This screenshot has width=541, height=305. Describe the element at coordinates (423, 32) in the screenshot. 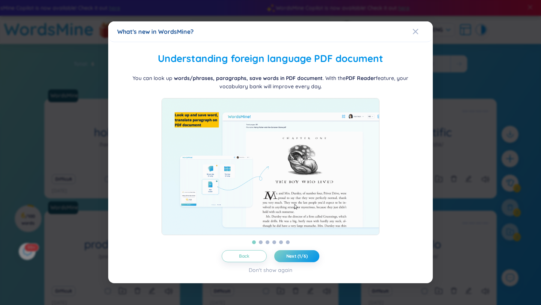

I see `button: Close` at that location.